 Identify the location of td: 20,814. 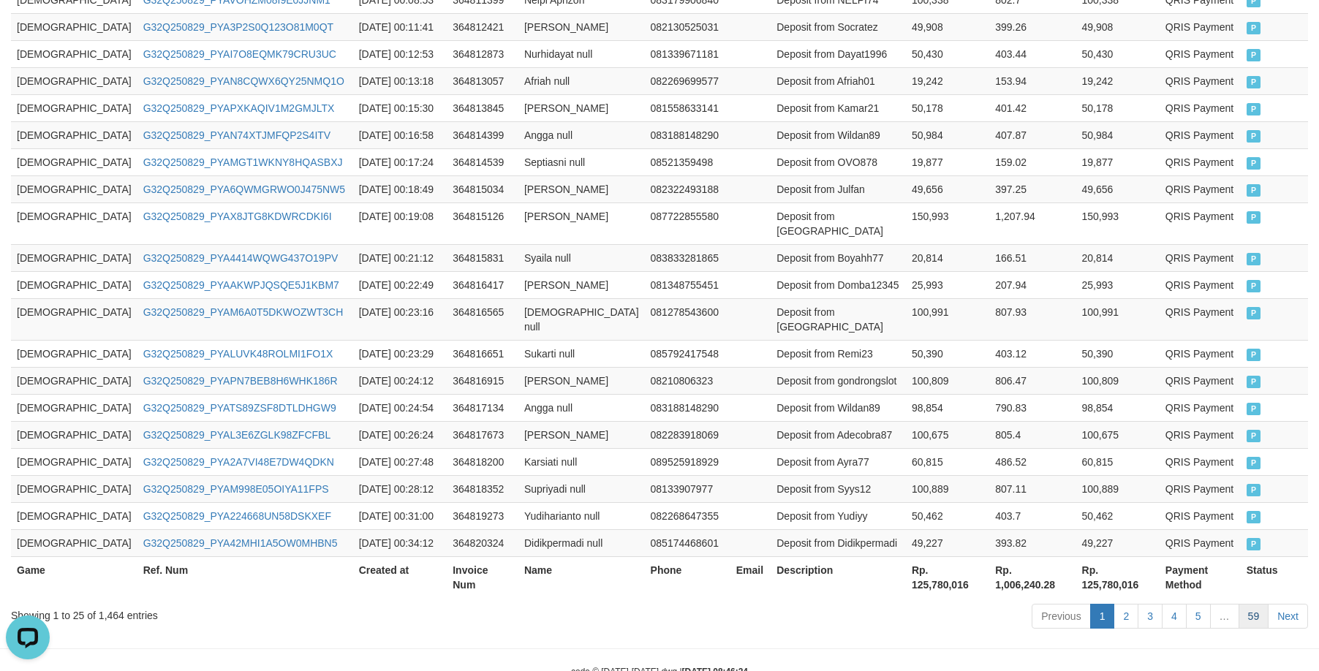
(947, 257).